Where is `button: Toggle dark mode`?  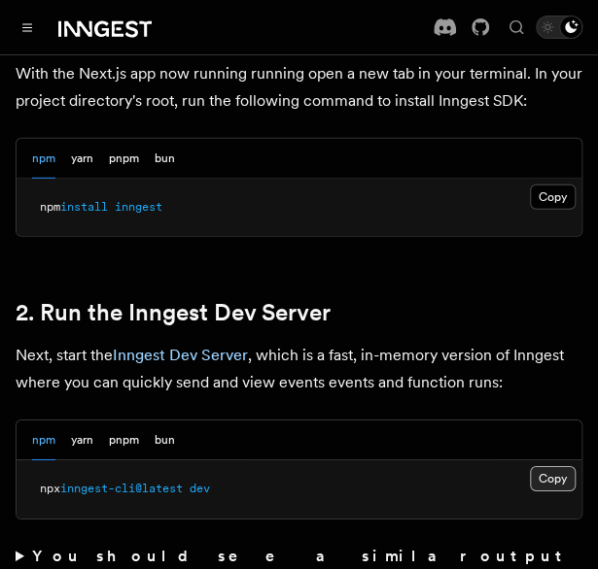 button: Toggle dark mode is located at coordinates (559, 27).